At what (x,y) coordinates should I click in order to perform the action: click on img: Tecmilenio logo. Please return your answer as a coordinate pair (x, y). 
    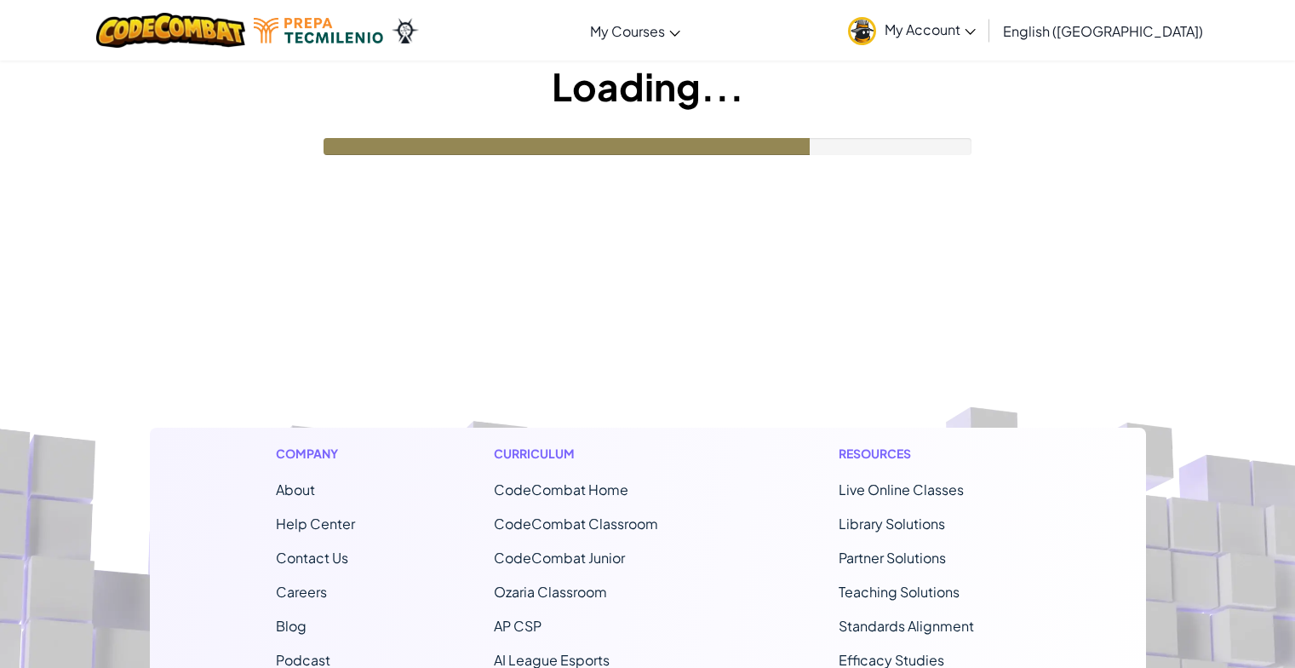
    Looking at the image, I should click on (318, 31).